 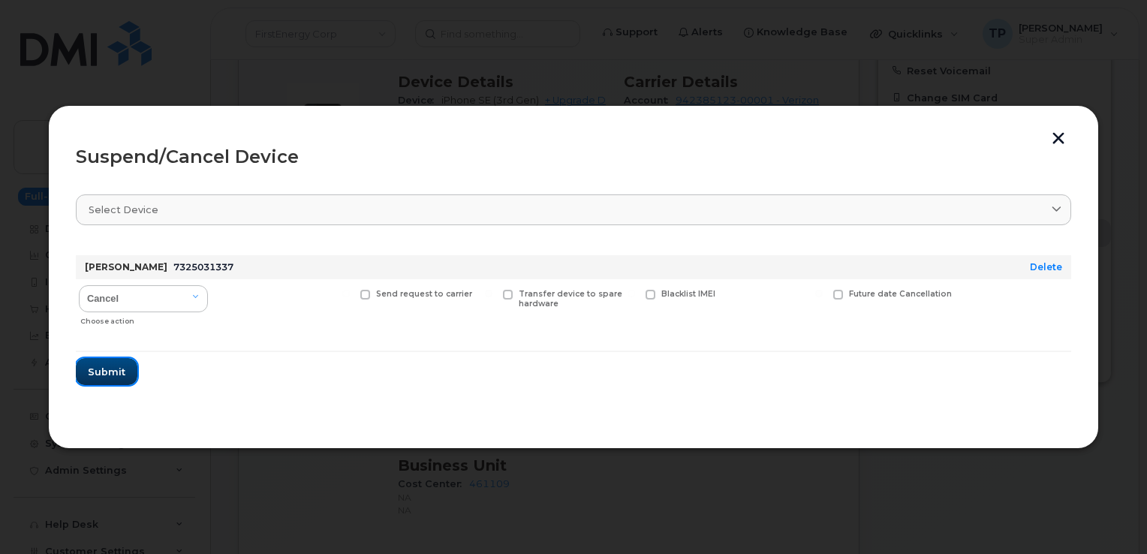 I want to click on a: Delete, so click(x=1046, y=267).